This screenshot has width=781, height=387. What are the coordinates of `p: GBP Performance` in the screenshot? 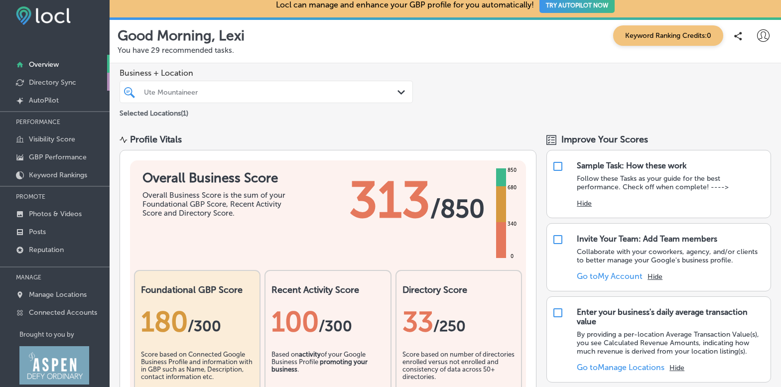 It's located at (58, 157).